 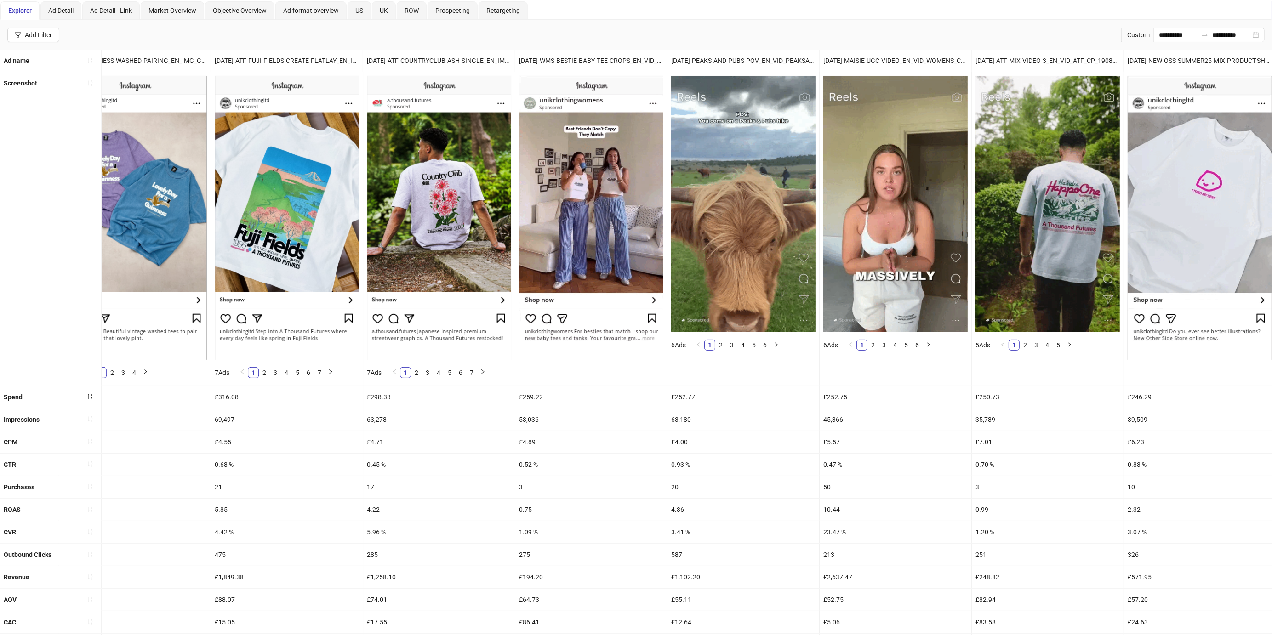 I want to click on a: 7, so click(x=320, y=373).